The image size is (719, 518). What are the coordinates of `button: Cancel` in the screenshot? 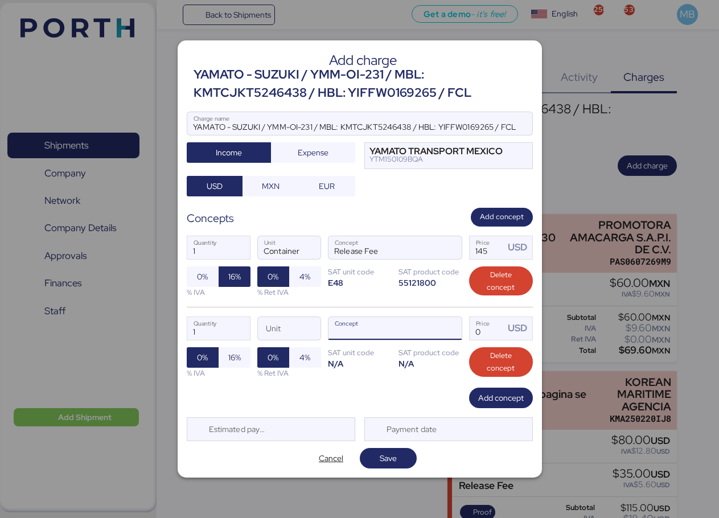 It's located at (331, 458).